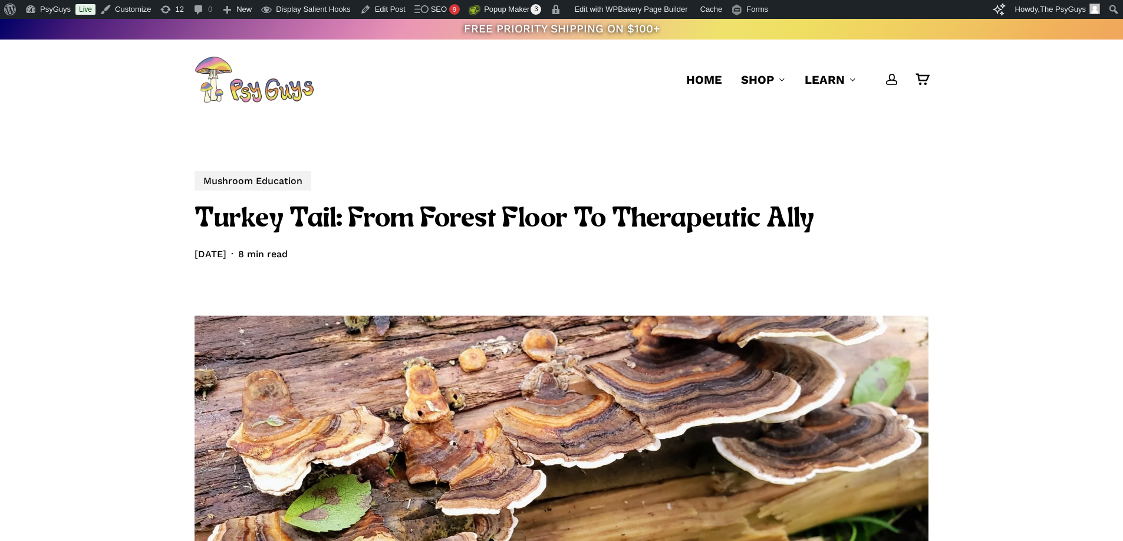 This screenshot has width=1123, height=541. Describe the element at coordinates (704, 80) in the screenshot. I see `span: Home` at that location.